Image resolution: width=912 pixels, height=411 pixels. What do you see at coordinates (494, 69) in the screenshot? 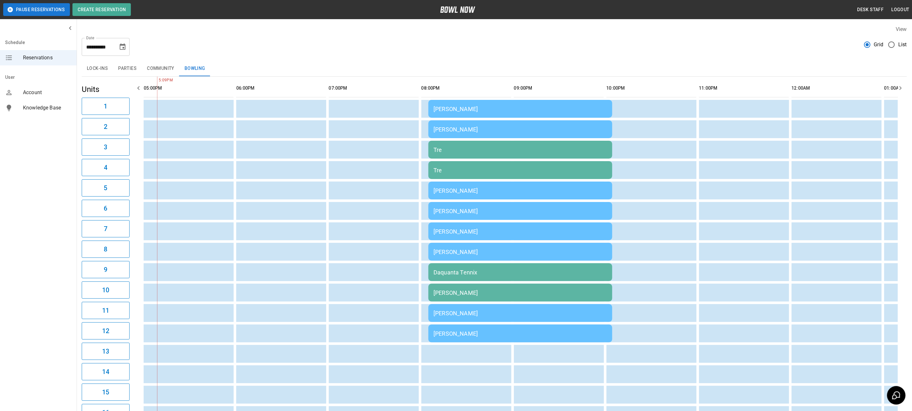
I see `div: inventory tabs` at bounding box center [494, 69].